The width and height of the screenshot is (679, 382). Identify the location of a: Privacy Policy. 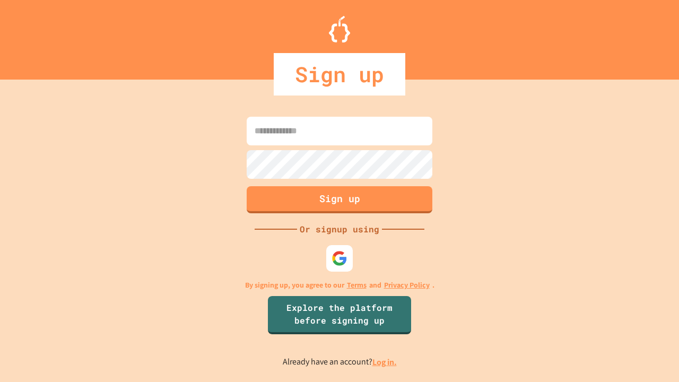
(407, 285).